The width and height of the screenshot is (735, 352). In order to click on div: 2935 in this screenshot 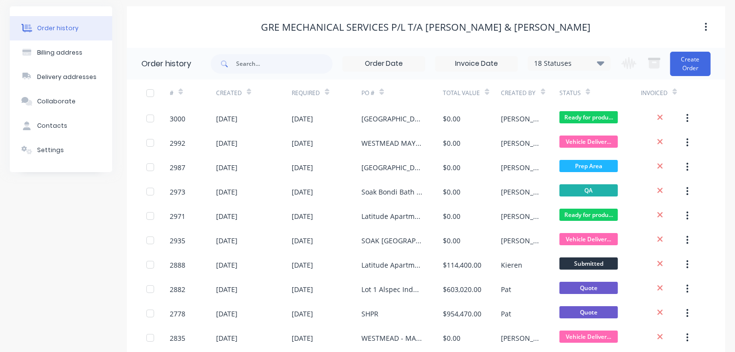, I will do `click(177, 240)`.